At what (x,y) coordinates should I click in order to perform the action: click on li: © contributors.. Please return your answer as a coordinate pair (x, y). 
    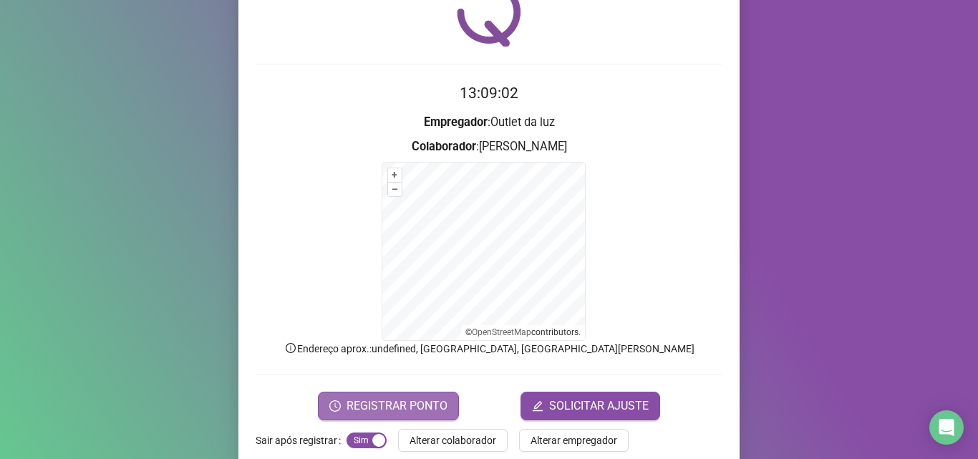
    Looking at the image, I should click on (523, 332).